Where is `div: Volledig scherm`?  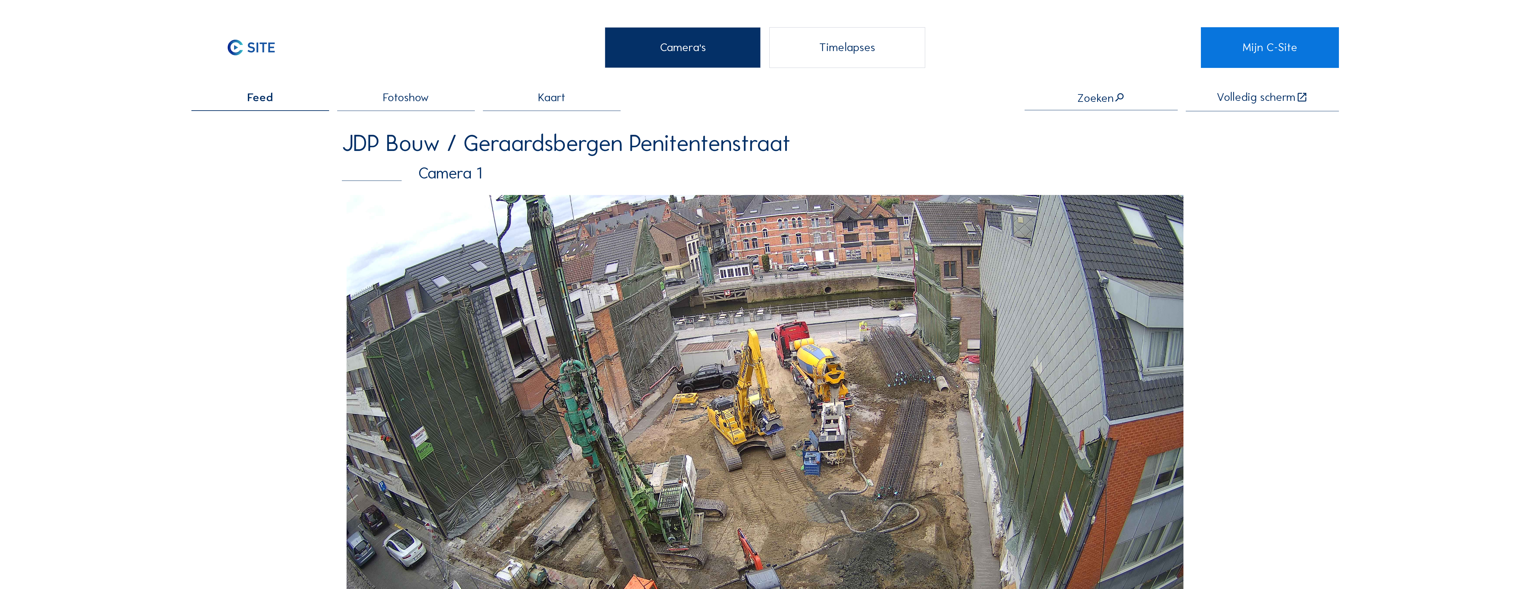
div: Volledig scherm is located at coordinates (1256, 97).